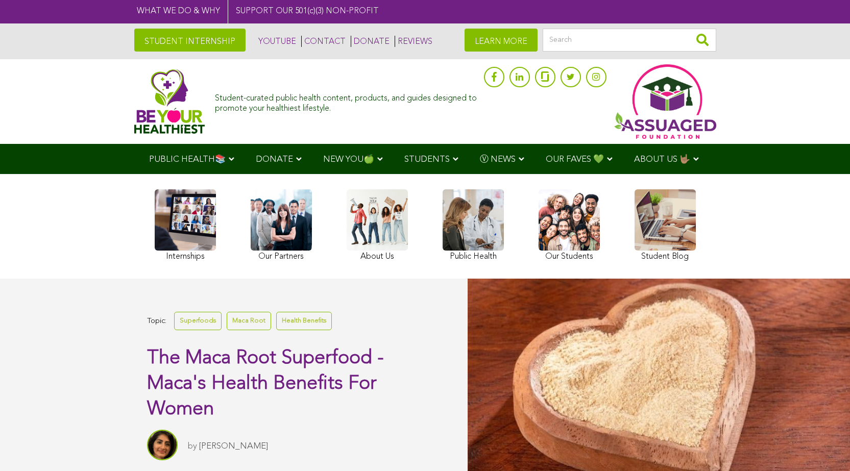 The width and height of the screenshot is (850, 471). I want to click on a: Superfoods, so click(198, 321).